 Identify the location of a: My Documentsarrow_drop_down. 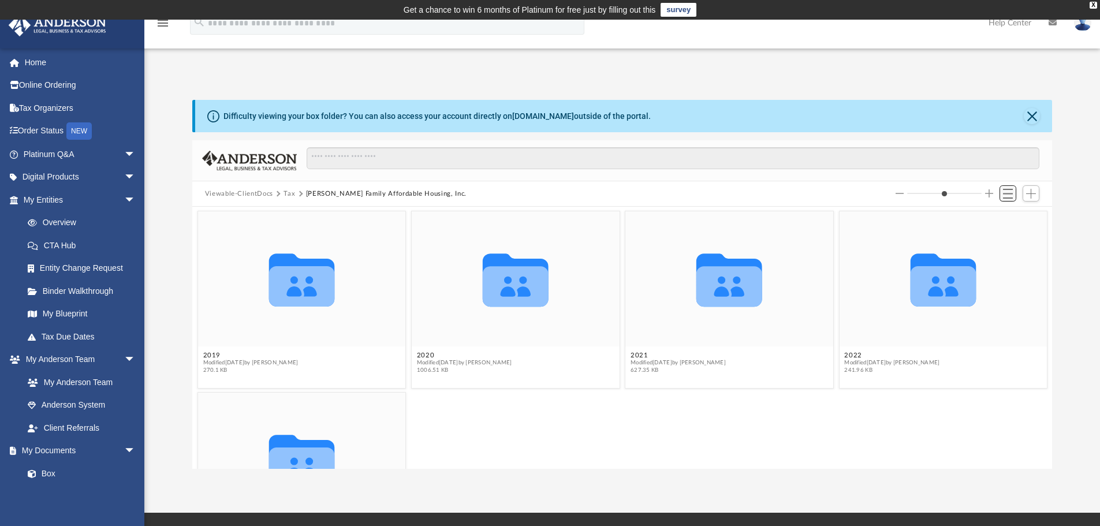
(77, 451).